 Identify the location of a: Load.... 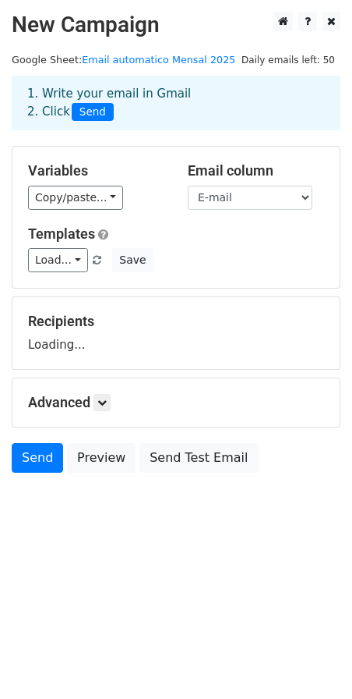
(58, 260).